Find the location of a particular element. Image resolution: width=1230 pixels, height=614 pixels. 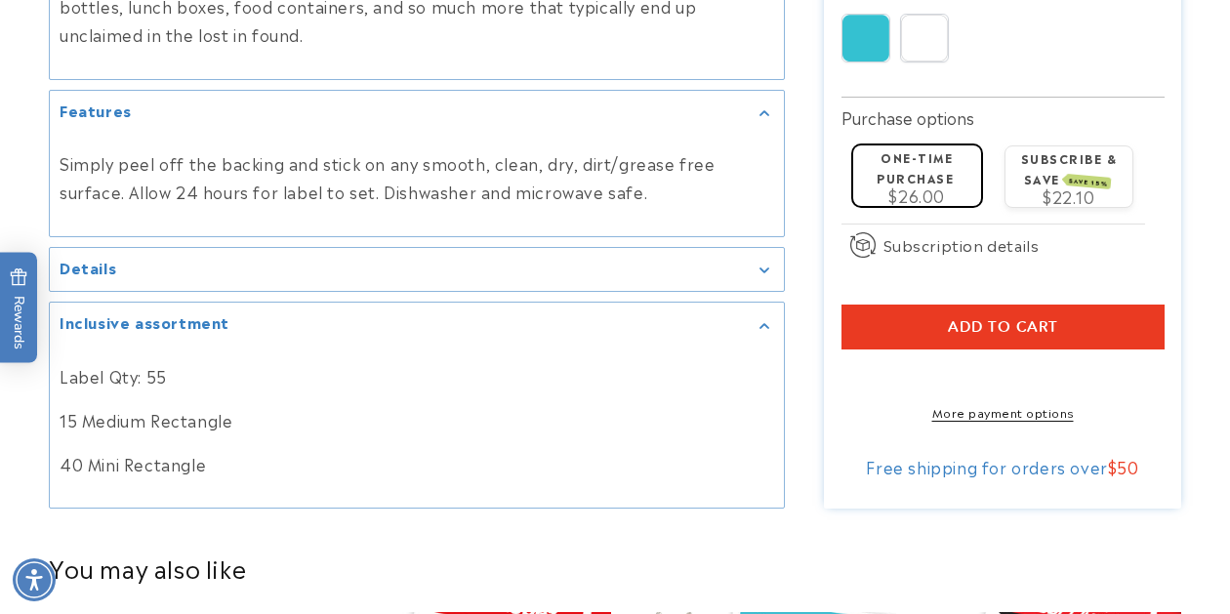

h2: Details is located at coordinates (88, 267).